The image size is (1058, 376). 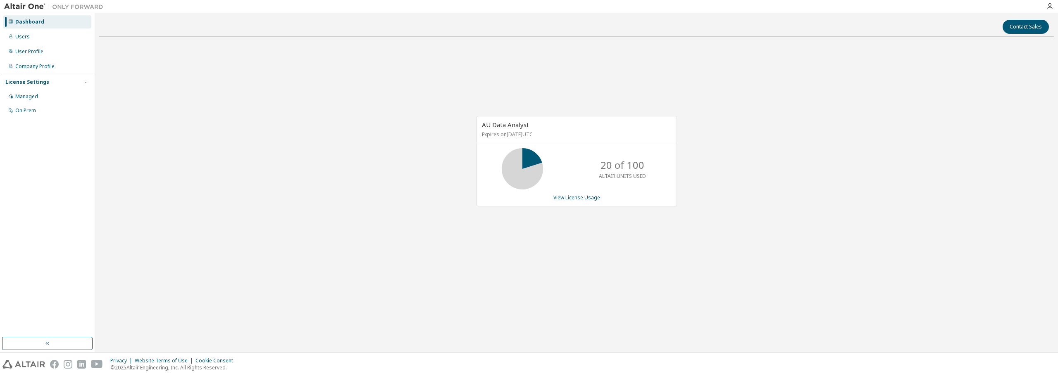 What do you see at coordinates (35, 67) in the screenshot?
I see `div: Company Profile` at bounding box center [35, 67].